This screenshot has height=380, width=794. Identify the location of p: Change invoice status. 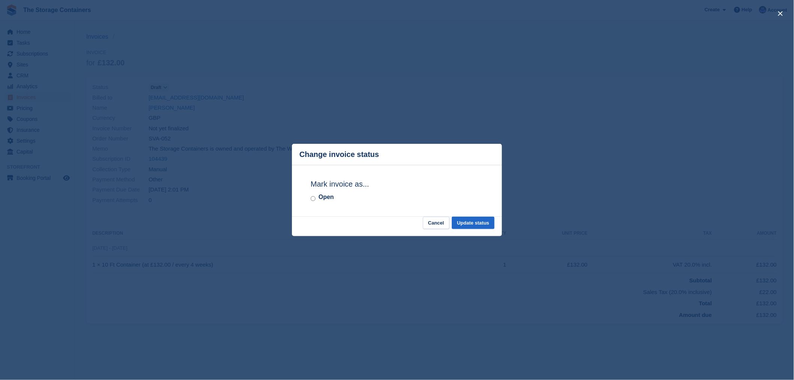
(339, 154).